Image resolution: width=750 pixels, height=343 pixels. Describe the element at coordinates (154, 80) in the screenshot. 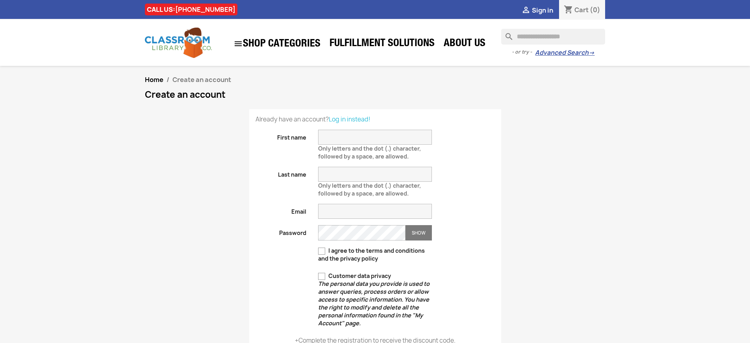

I see `span: Home` at that location.